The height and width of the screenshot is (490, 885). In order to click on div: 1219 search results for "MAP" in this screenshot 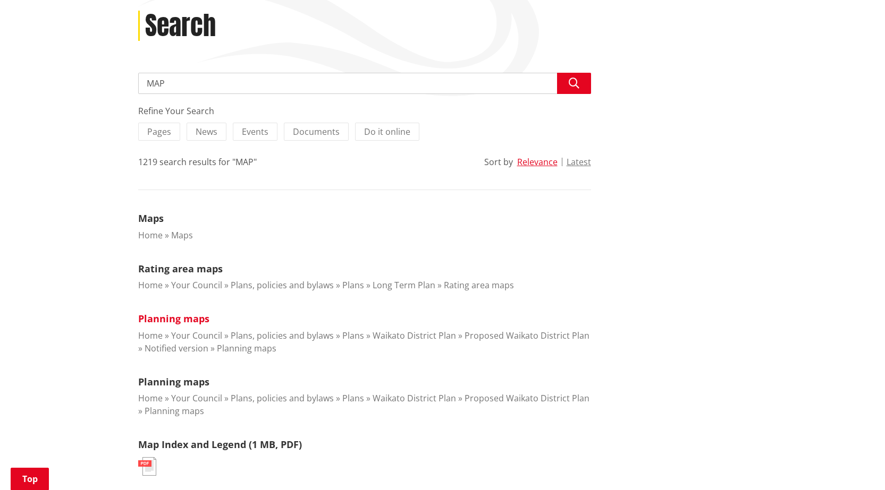, I will do `click(197, 162)`.